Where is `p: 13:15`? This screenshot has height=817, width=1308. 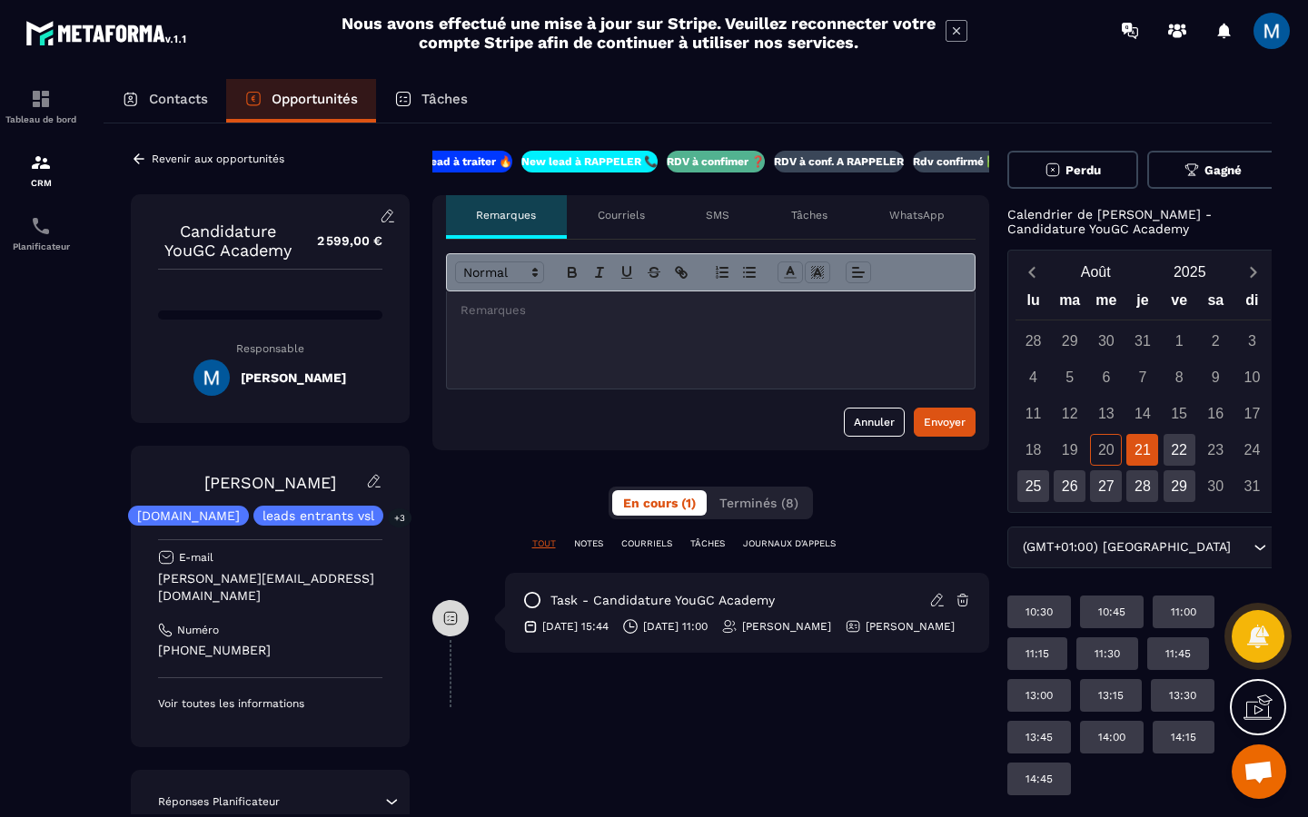 p: 13:15 is located at coordinates (1111, 696).